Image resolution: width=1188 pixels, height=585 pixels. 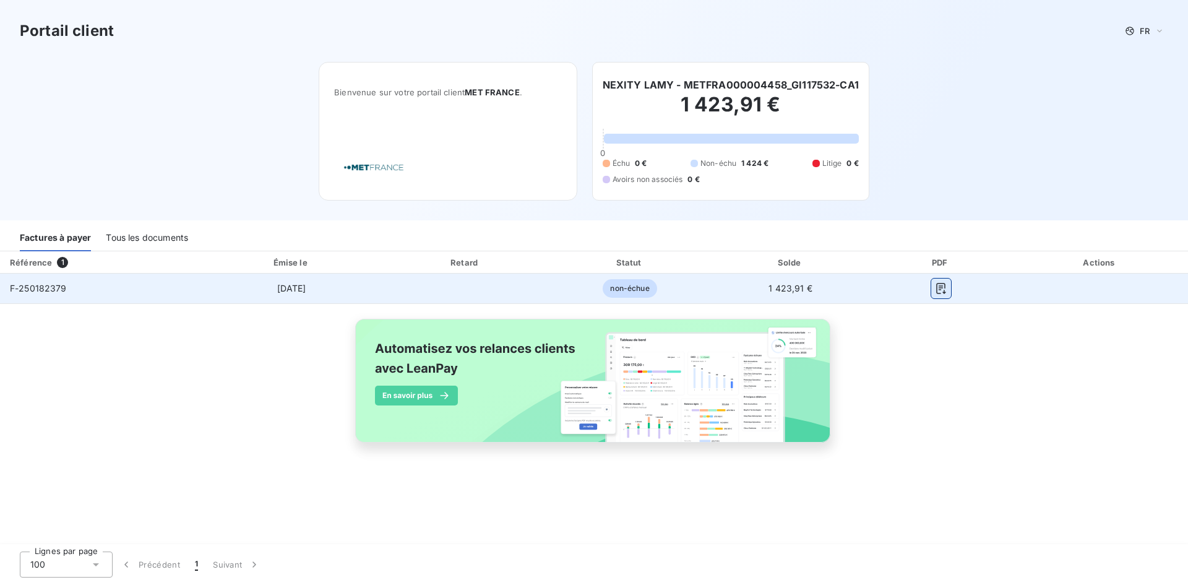 What do you see at coordinates (31, 262) in the screenshot?
I see `div: Référence` at bounding box center [31, 262].